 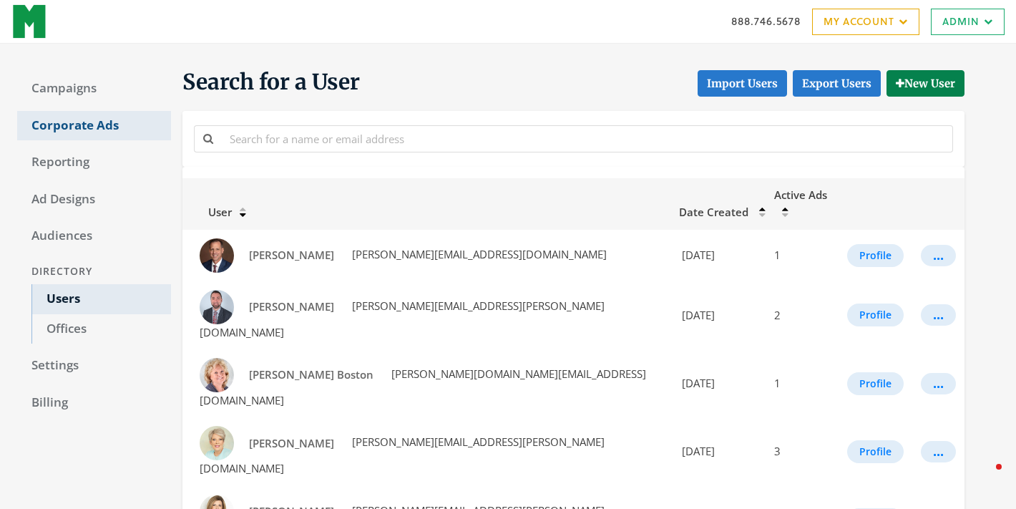 What do you see at coordinates (837, 83) in the screenshot?
I see `a: Export Users` at bounding box center [837, 83].